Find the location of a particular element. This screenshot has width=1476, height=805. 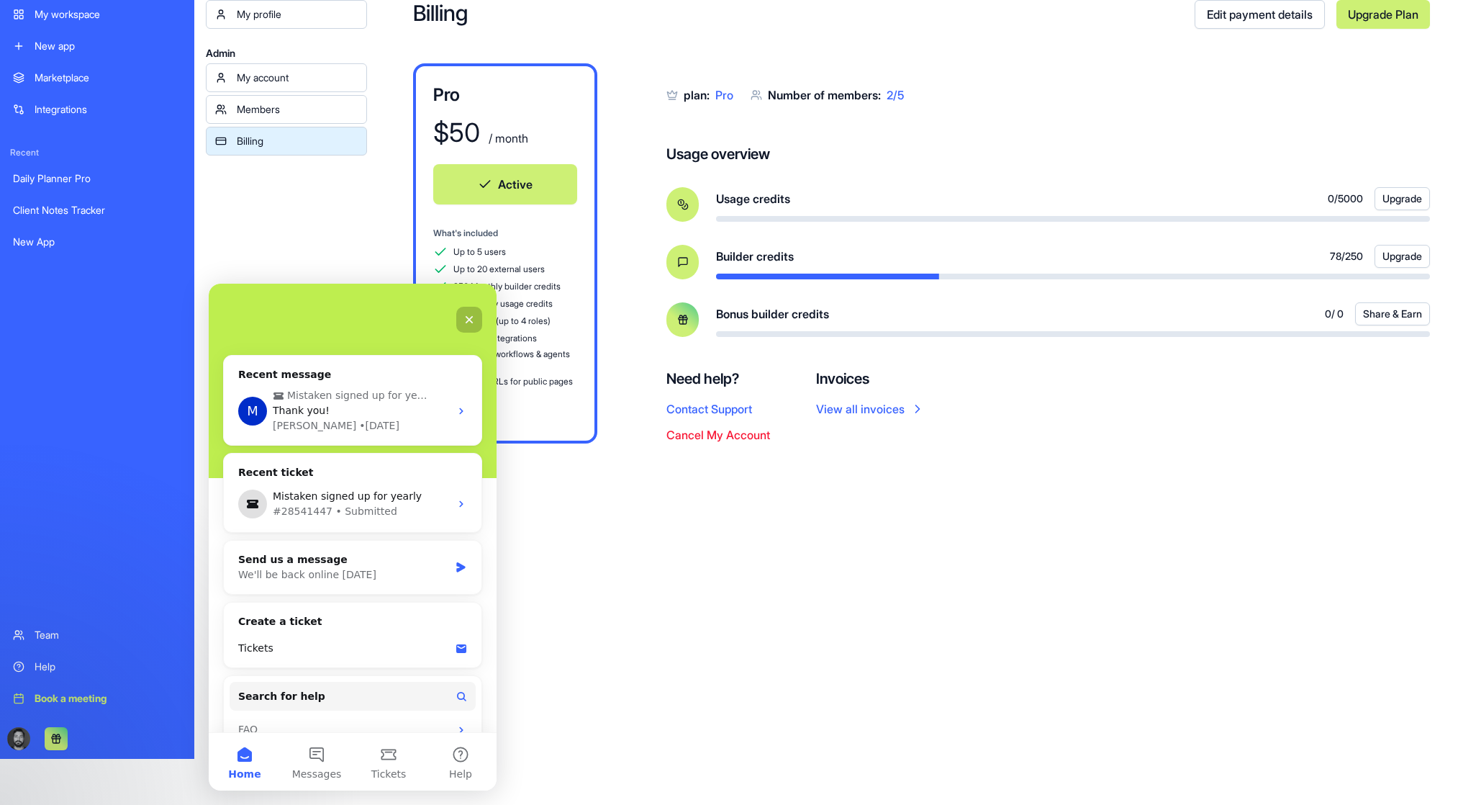

div: Billing is located at coordinates (297, 141).